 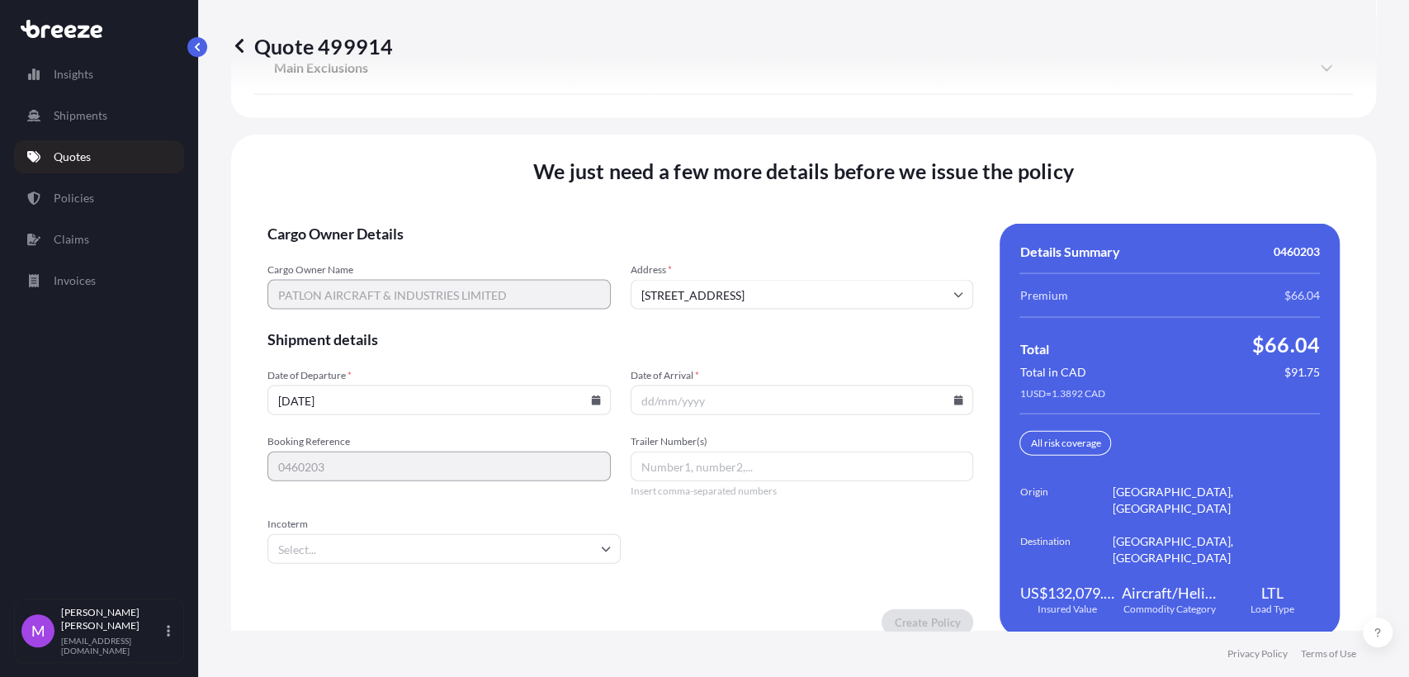 I want to click on span: LTL, so click(x=1272, y=593).